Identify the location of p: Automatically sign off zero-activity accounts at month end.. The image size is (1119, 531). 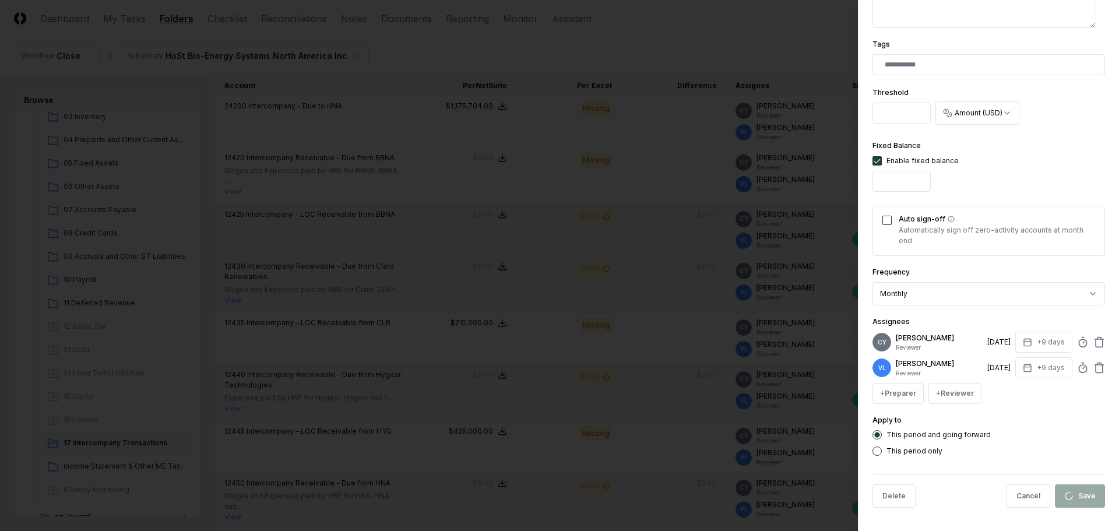
(997, 236).